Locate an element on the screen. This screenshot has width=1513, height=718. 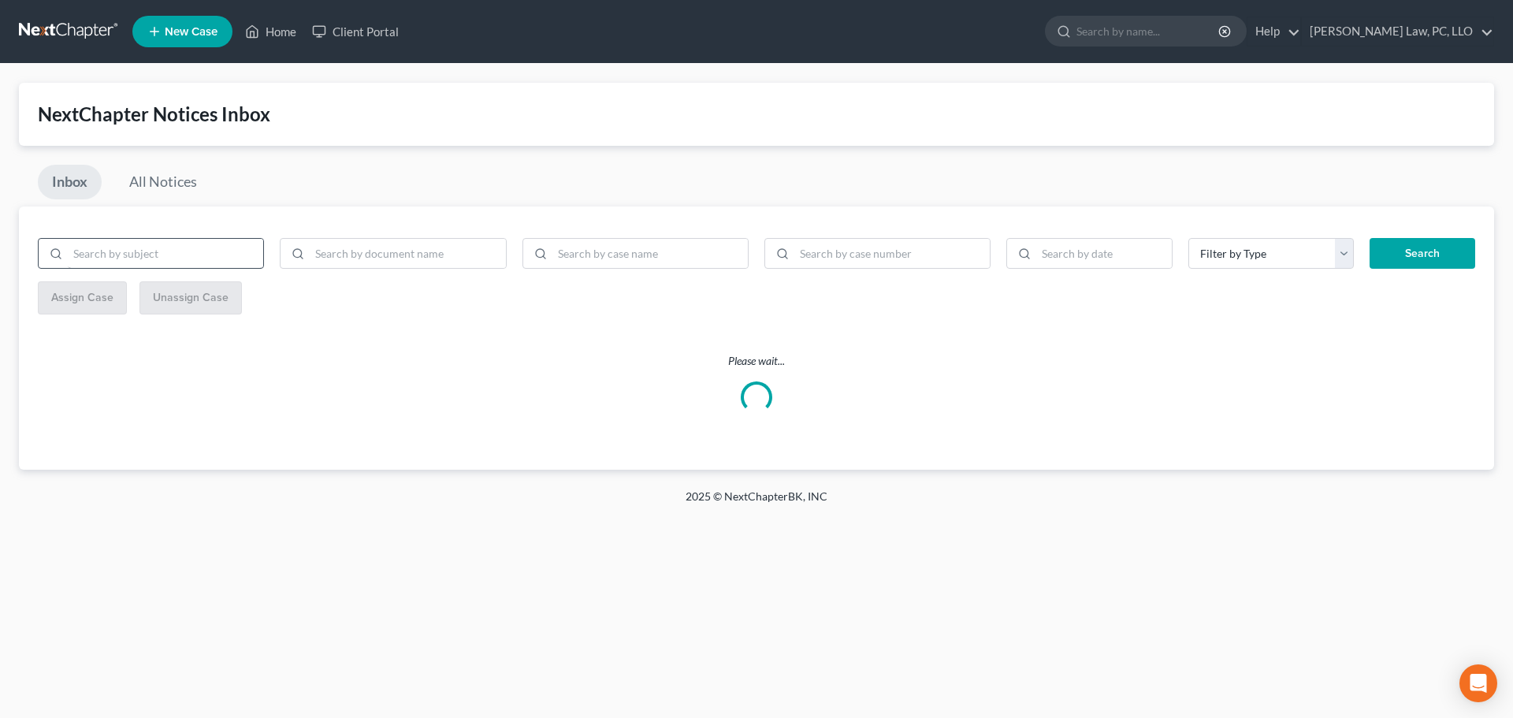
input: Search by date is located at coordinates (1104, 254).